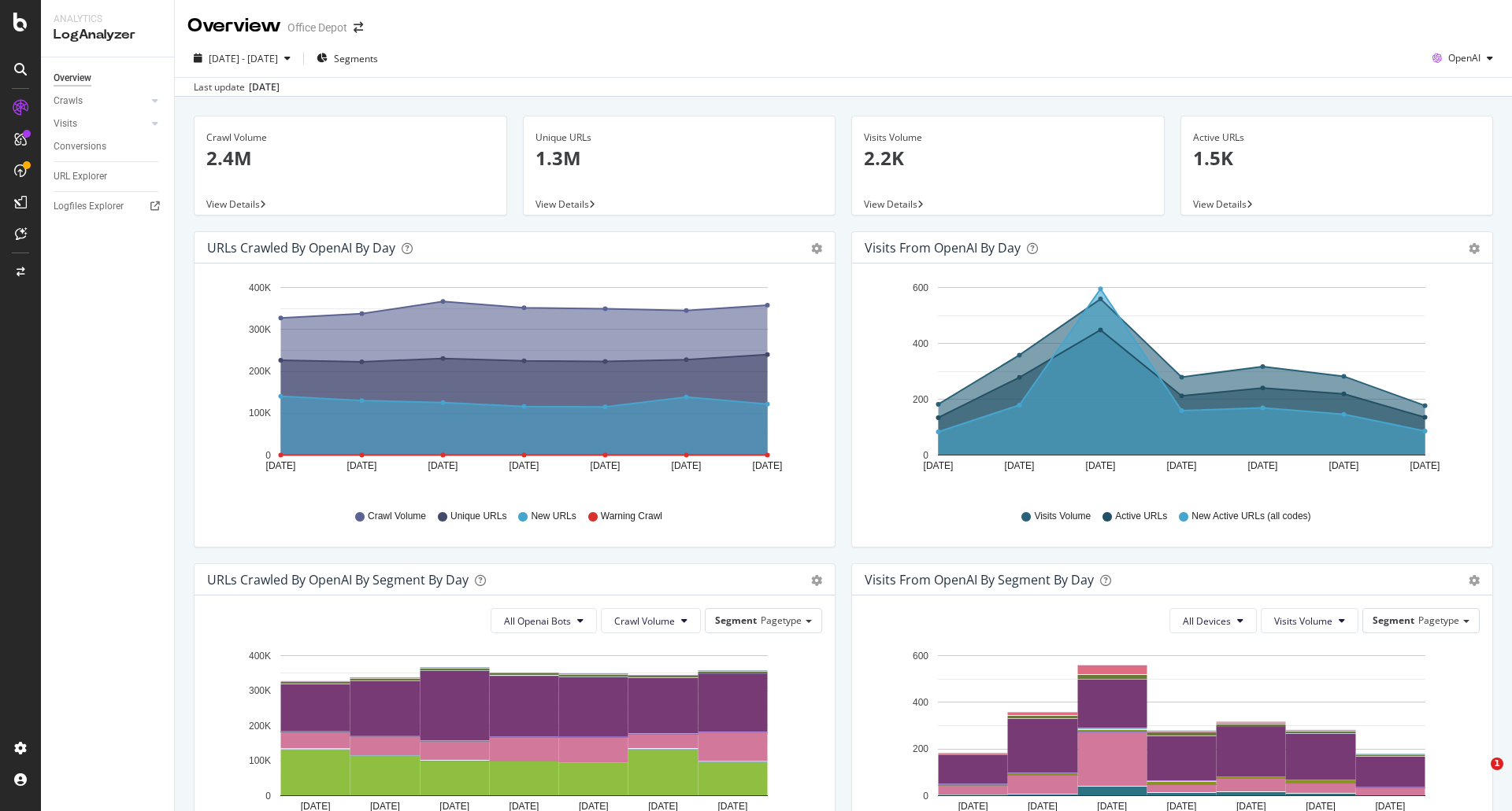  What do you see at coordinates (1212, 621) in the screenshot?
I see `button: All Devices` at bounding box center [1212, 621].